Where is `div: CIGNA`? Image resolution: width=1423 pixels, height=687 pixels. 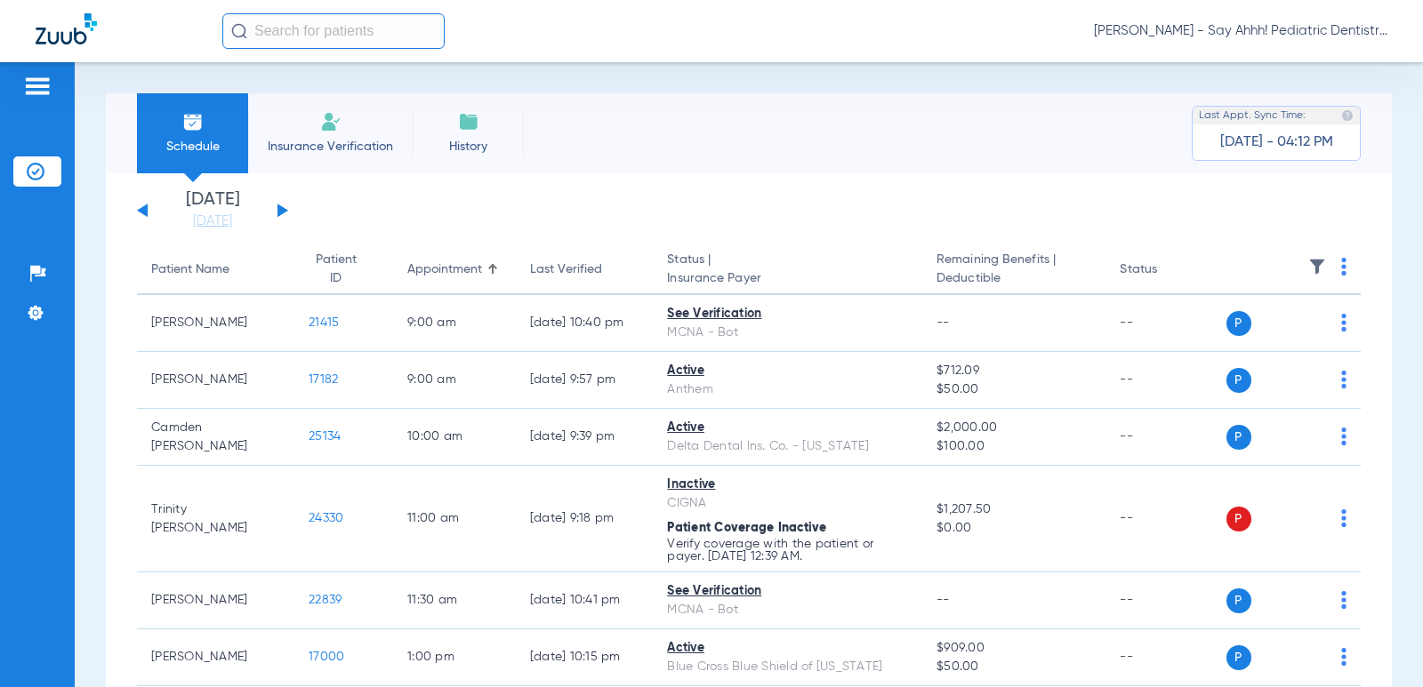
div: CIGNA is located at coordinates (787, 503).